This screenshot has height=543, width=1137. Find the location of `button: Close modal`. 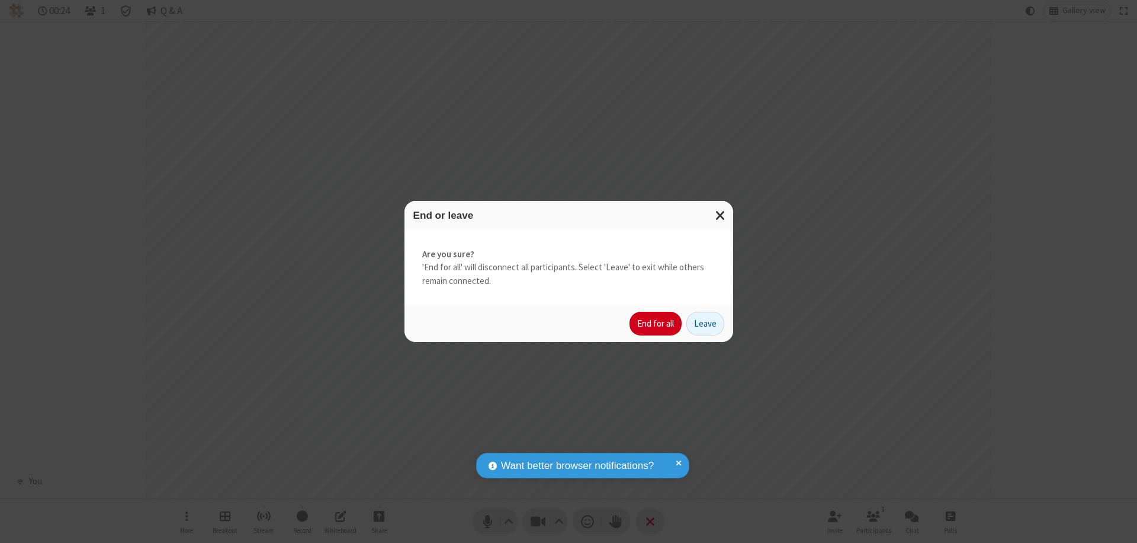

button: Close modal is located at coordinates (721, 215).